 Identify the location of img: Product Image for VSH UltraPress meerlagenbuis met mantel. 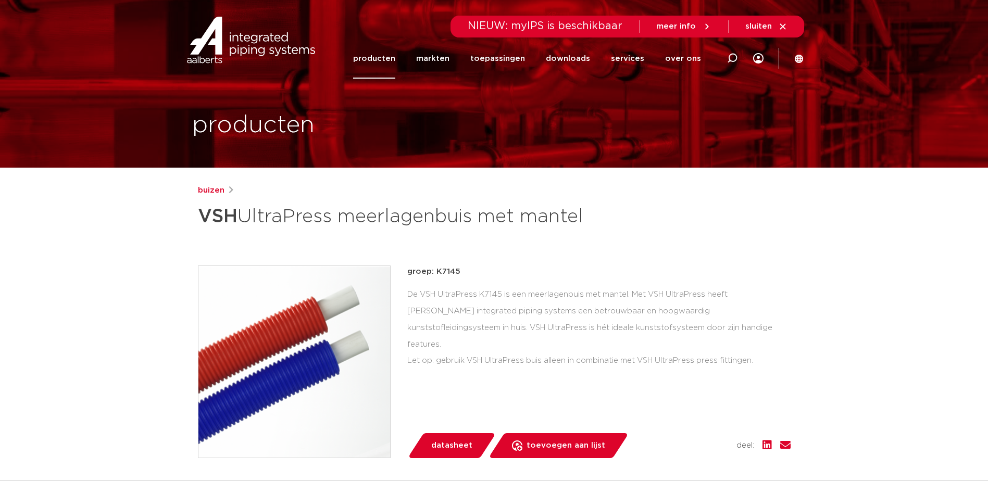
(294, 362).